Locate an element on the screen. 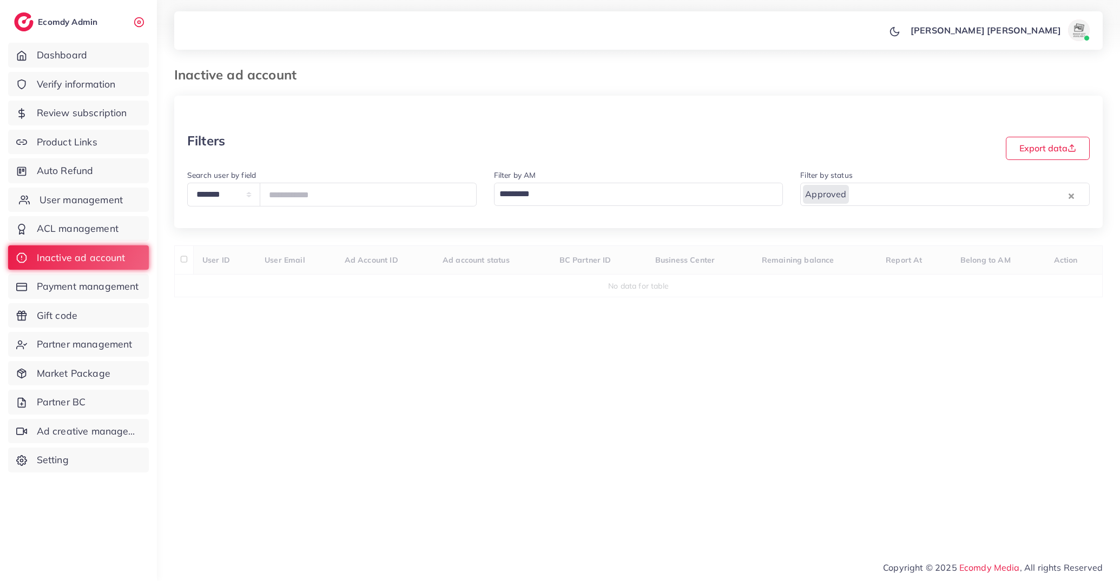 The width and height of the screenshot is (1120, 581). a: Review subscription is located at coordinates (78, 113).